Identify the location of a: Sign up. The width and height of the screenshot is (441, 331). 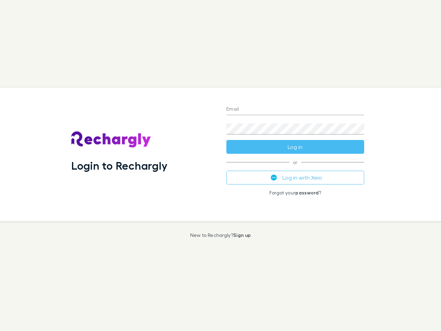
(242, 235).